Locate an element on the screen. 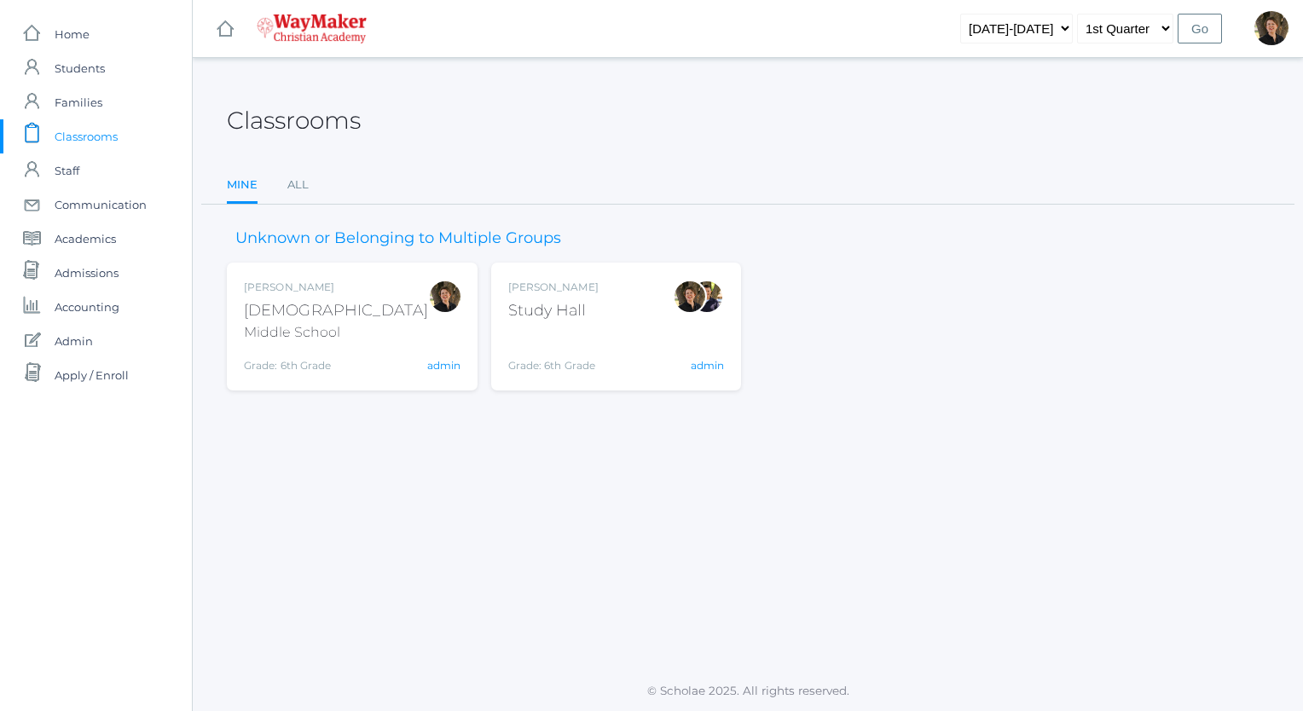 Image resolution: width=1303 pixels, height=711 pixels. div: Richard Lepage is located at coordinates (707, 297).